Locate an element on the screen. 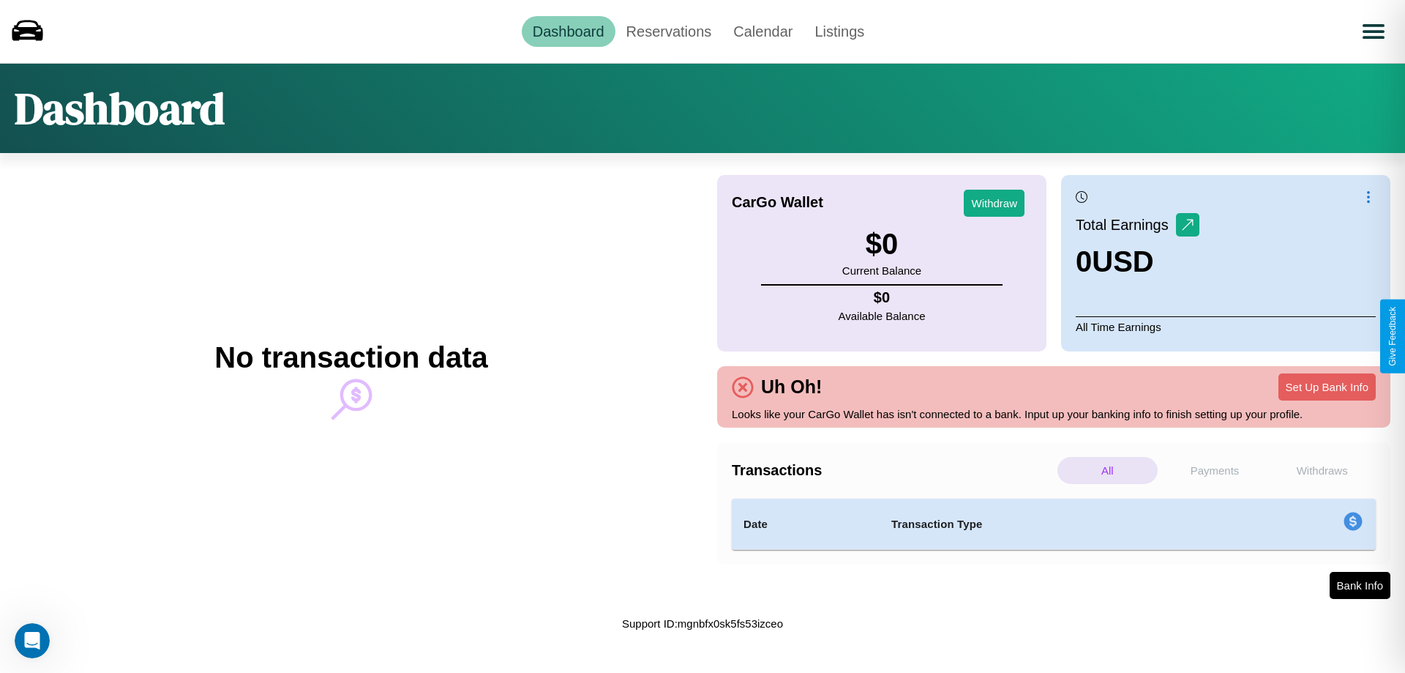 Image resolution: width=1405 pixels, height=673 pixels. a: Calendar is located at coordinates (763, 31).